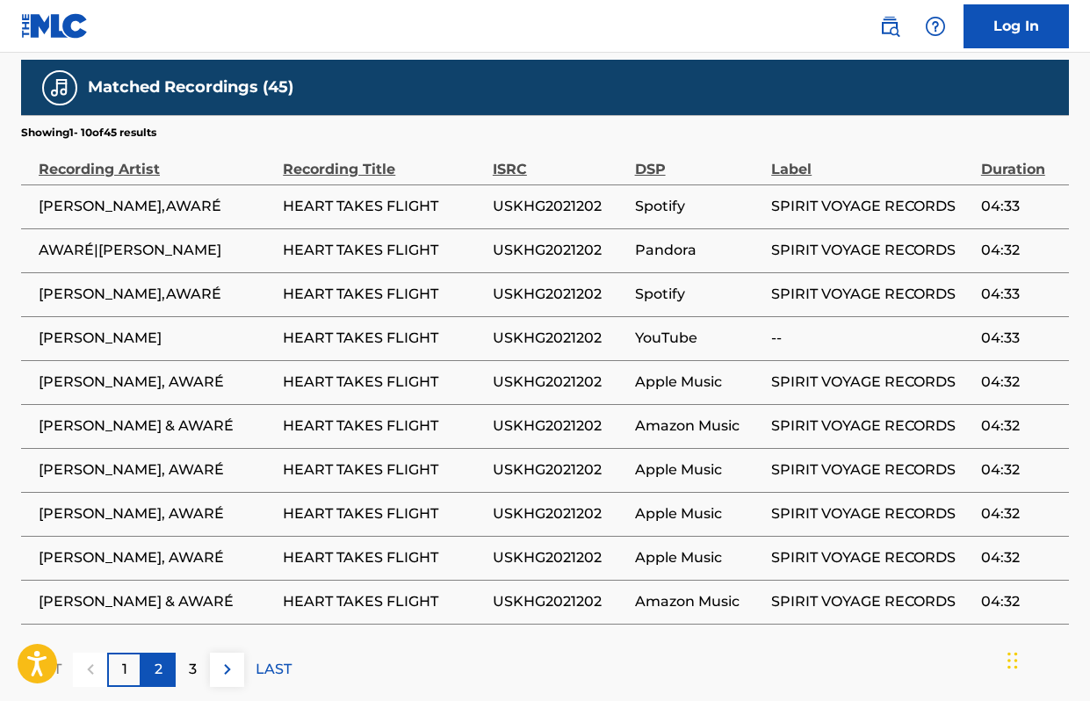  I want to click on img: MLC Logo, so click(54, 25).